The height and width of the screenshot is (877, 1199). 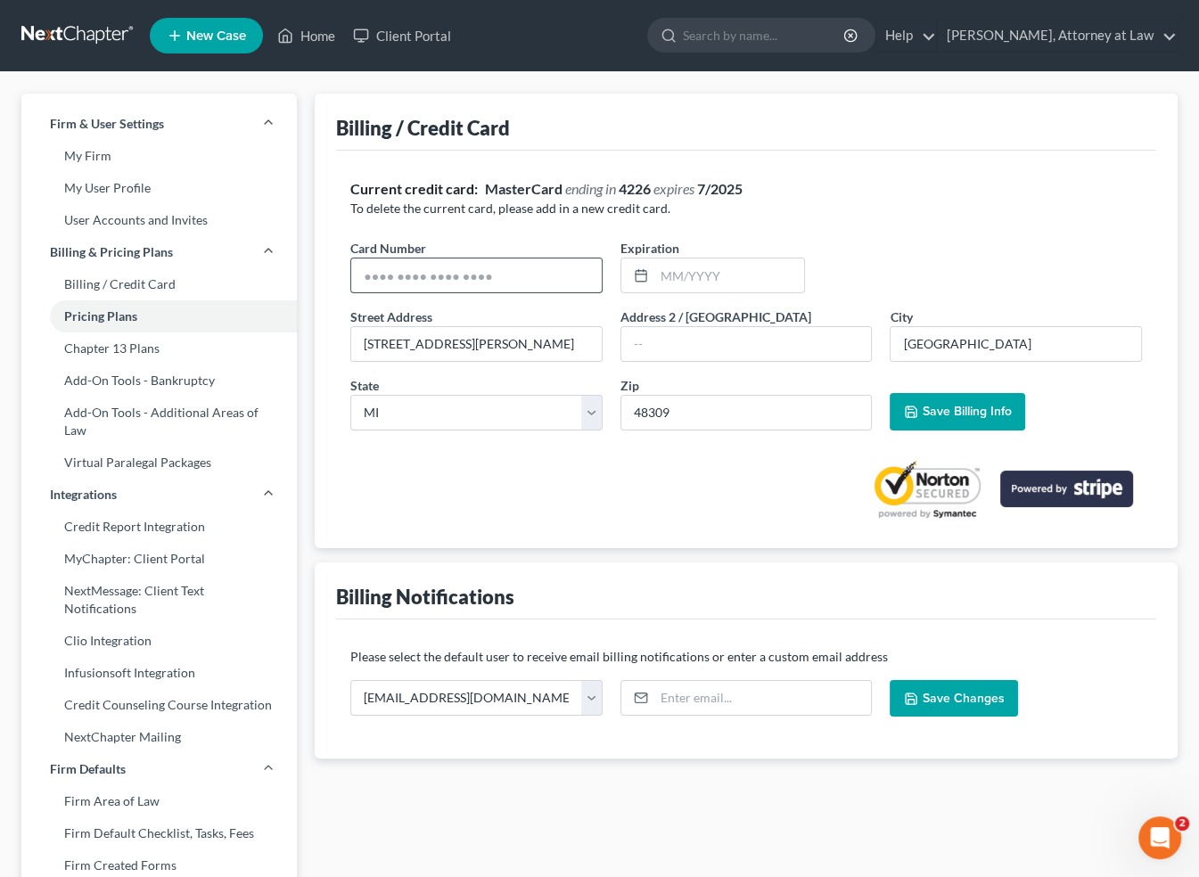 What do you see at coordinates (159, 349) in the screenshot?
I see `a: Chapter 13 Plans` at bounding box center [159, 349].